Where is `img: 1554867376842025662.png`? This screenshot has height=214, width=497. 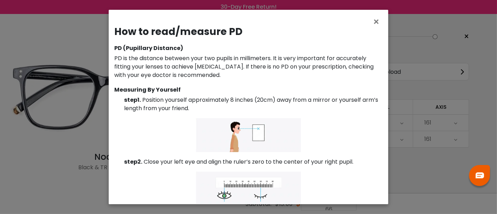 img: 1554867376842025662.png is located at coordinates (249, 189).